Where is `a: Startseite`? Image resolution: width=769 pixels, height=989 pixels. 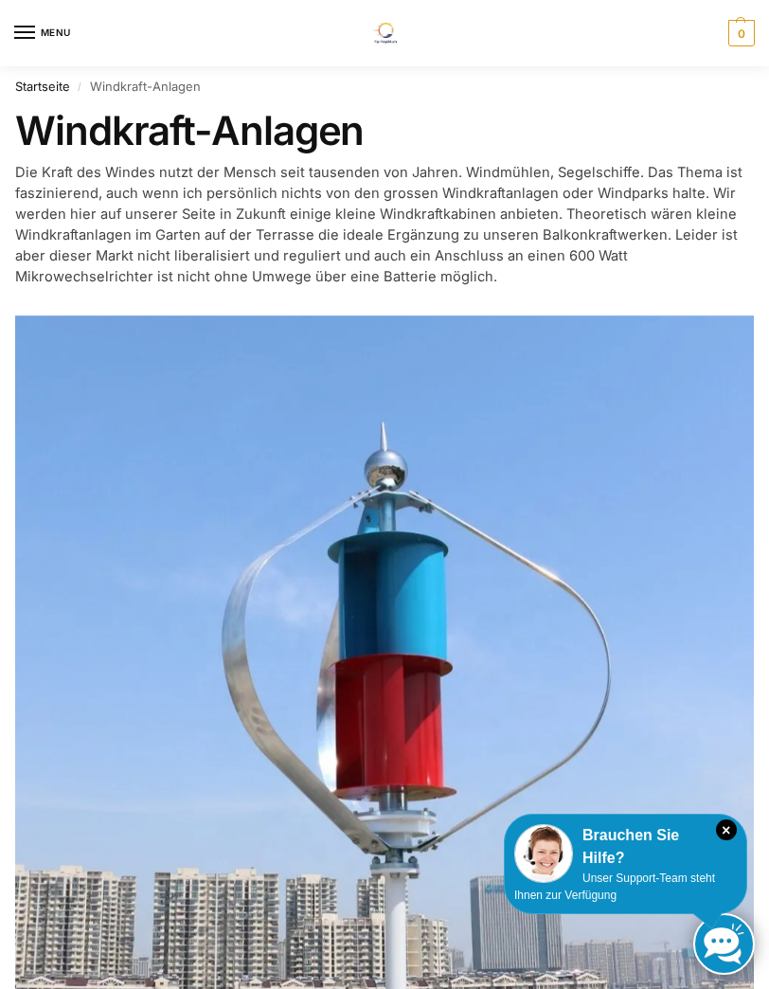 a: Startseite is located at coordinates (43, 86).